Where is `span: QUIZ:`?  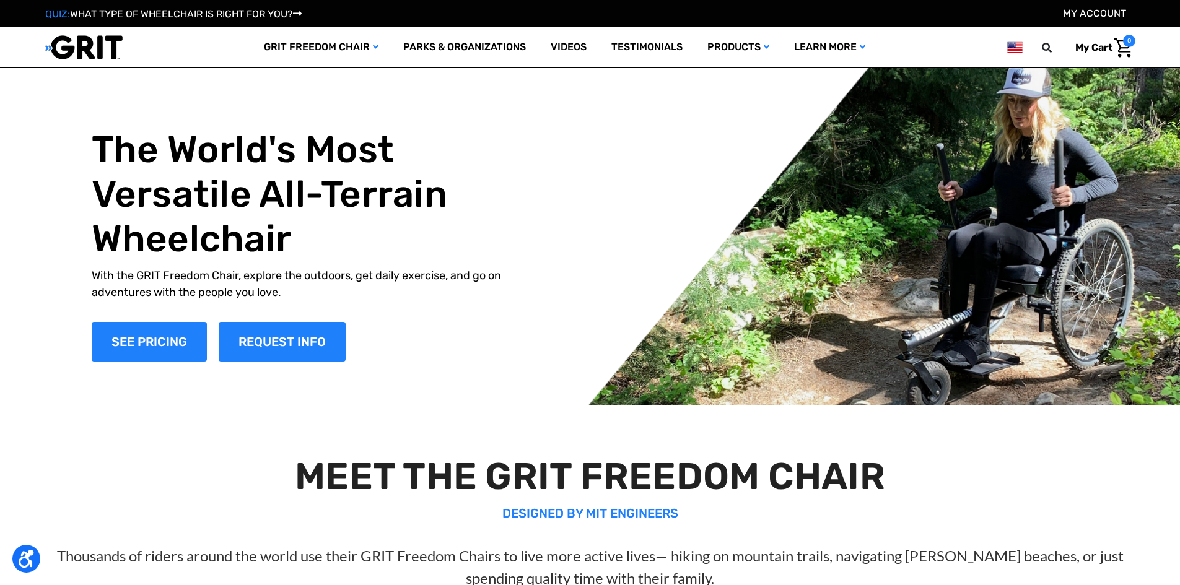
span: QUIZ: is located at coordinates (58, 14).